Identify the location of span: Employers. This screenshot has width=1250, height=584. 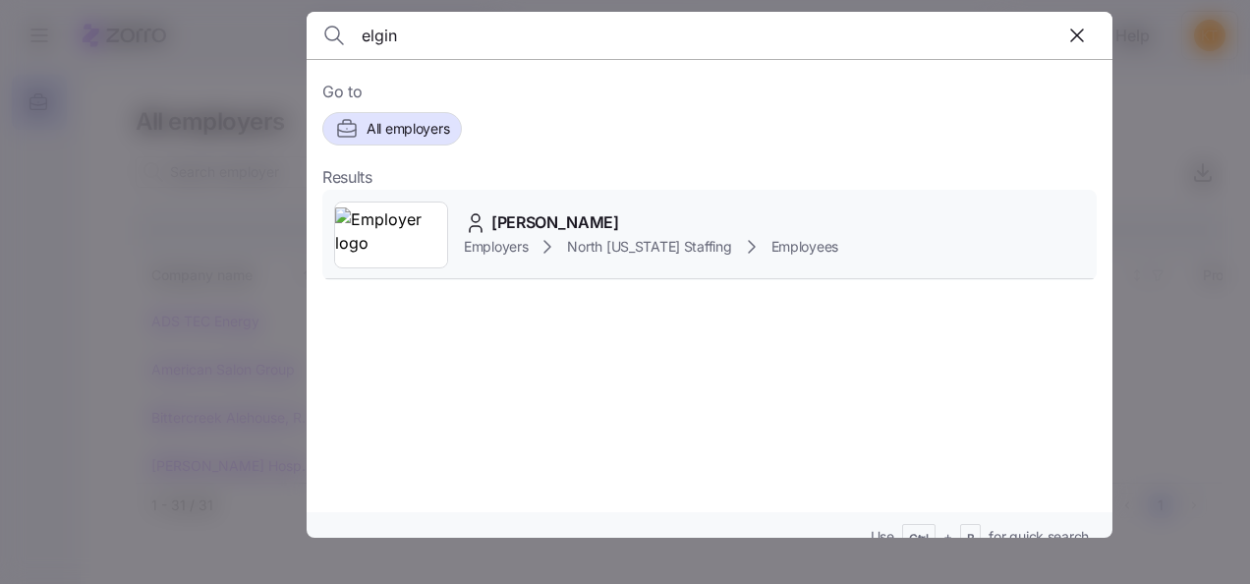
(495, 247).